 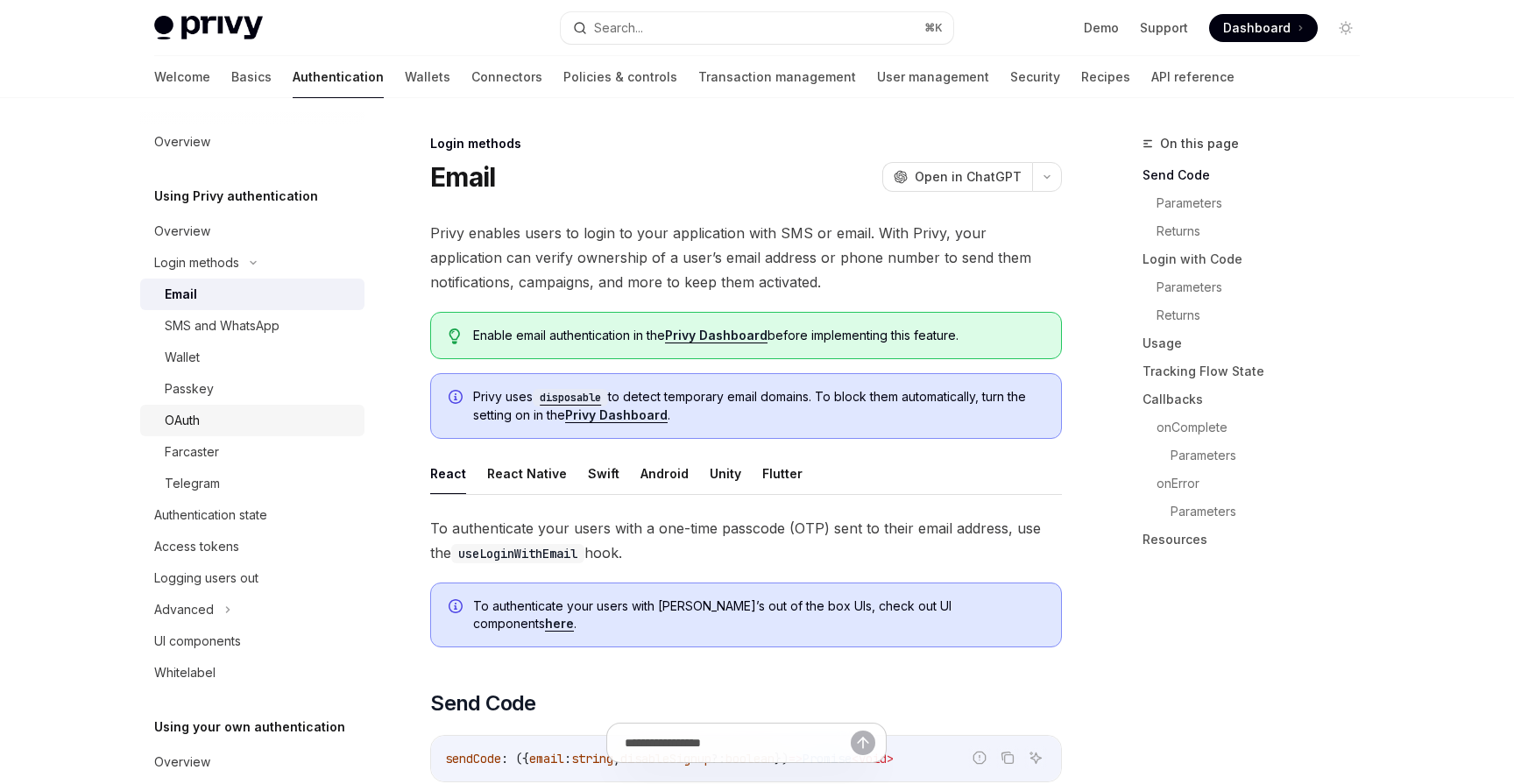 I want to click on div: SMS and WhatsApp, so click(x=222, y=326).